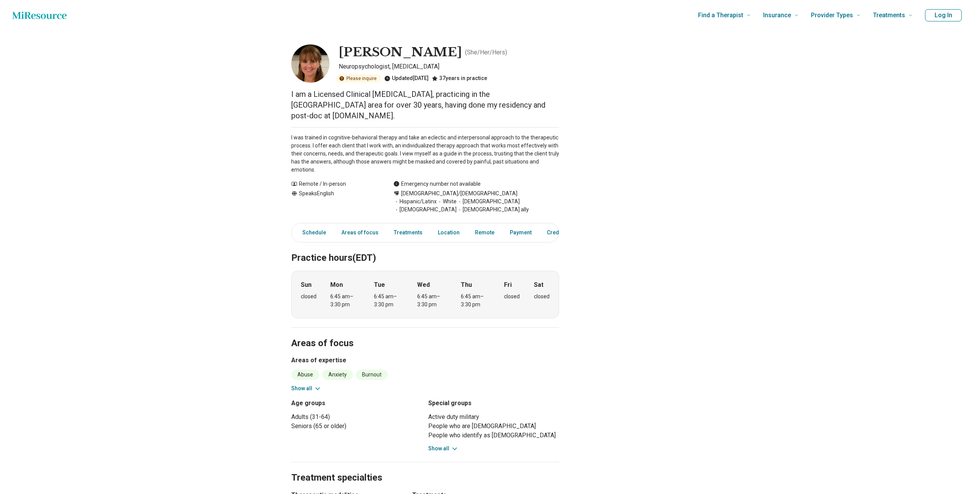  I want to click on strong: Sat, so click(538, 285).